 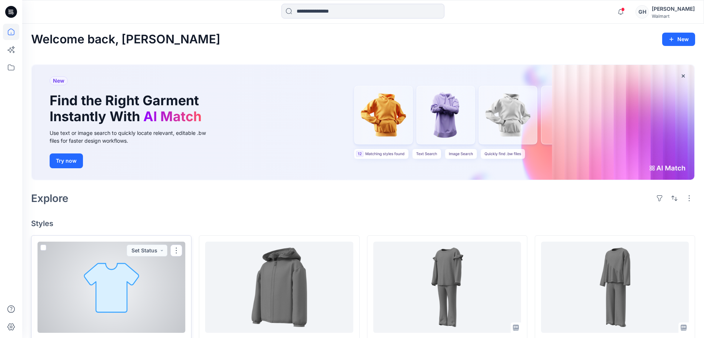 I want to click on span: AI Match, so click(x=172, y=116).